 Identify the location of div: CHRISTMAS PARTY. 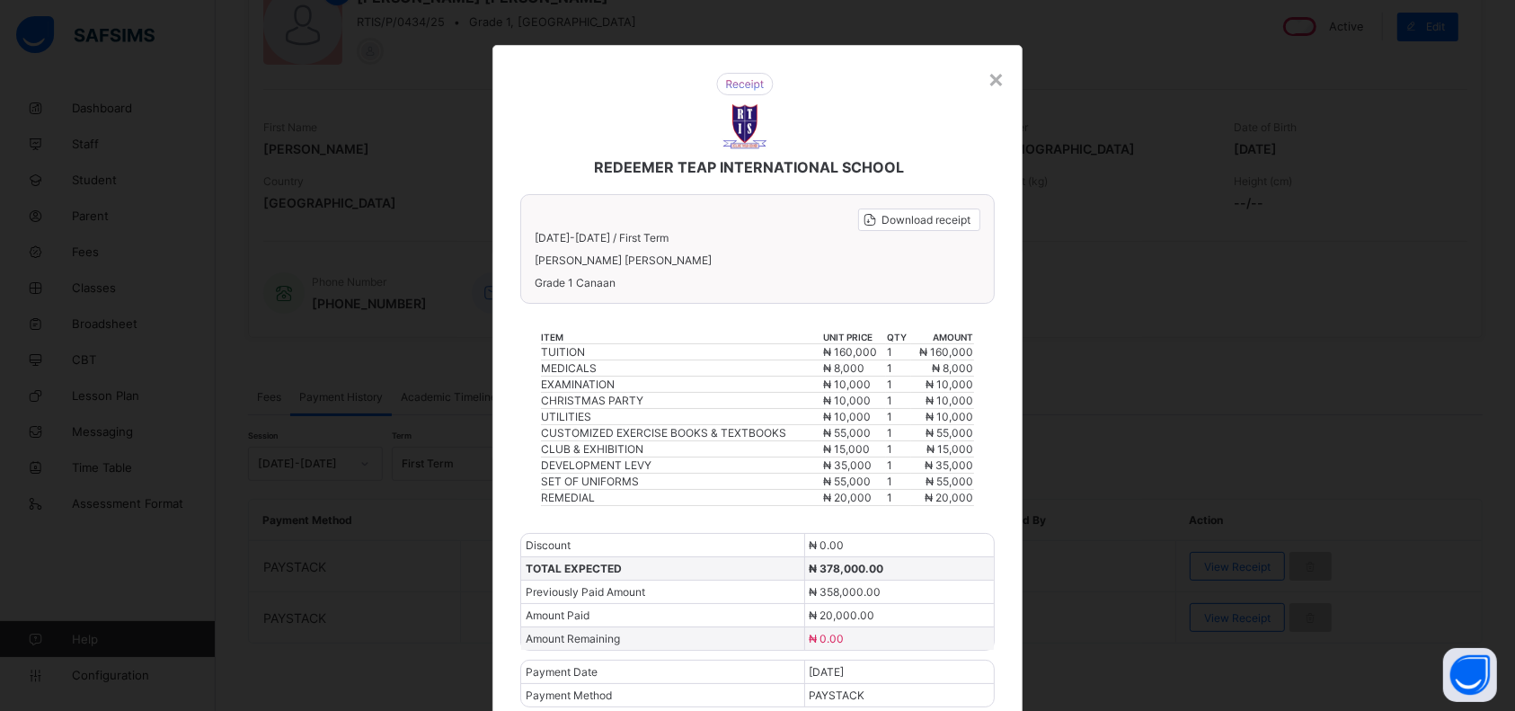
(537, 348).